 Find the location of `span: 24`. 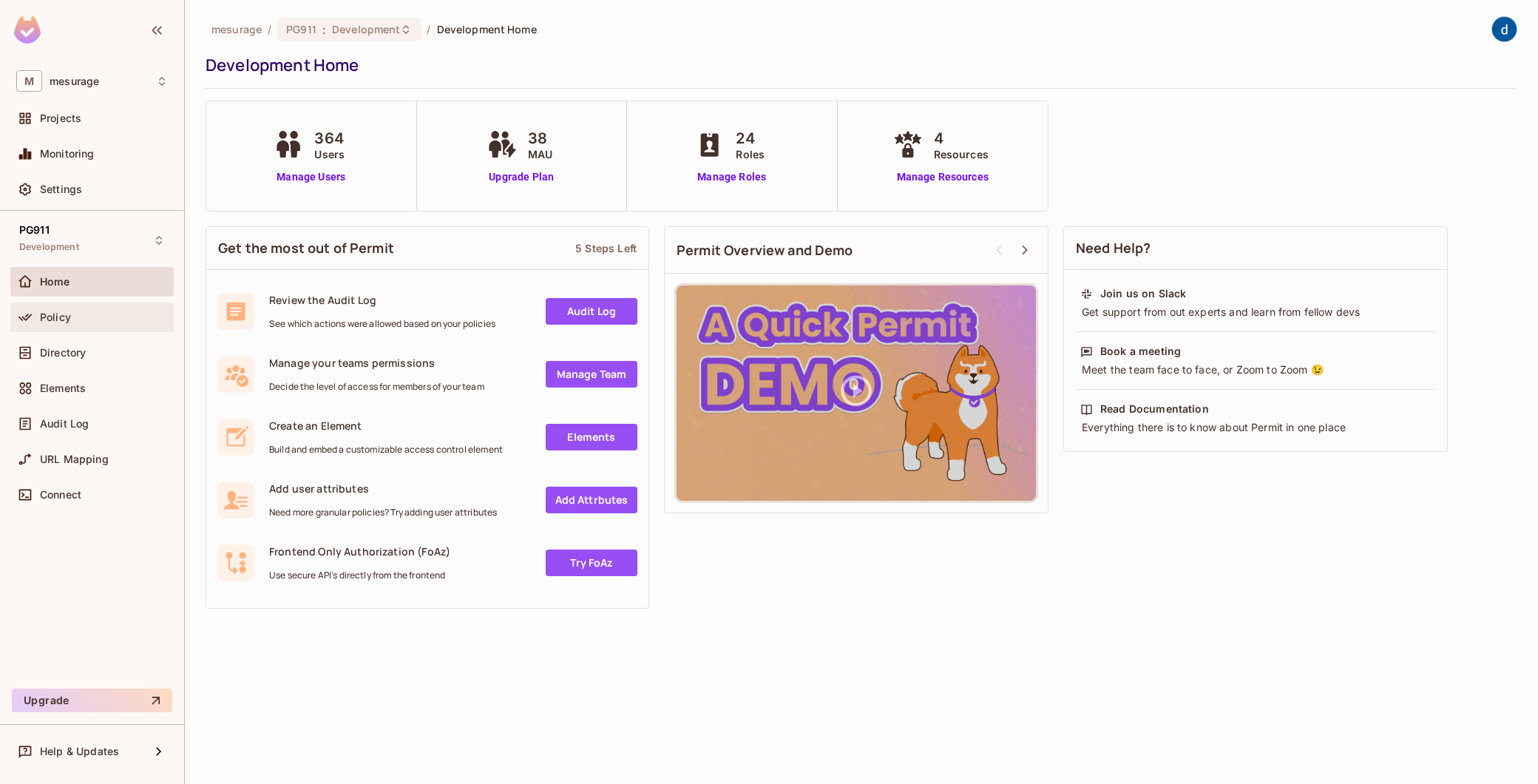

span: 24 is located at coordinates (750, 138).